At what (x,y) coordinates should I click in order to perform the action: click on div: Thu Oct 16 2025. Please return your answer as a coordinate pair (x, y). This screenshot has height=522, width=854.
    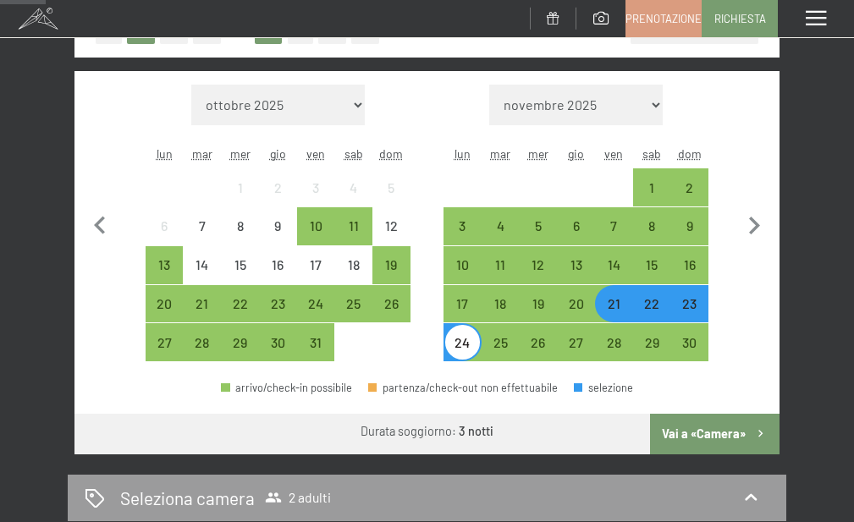
    Looking at the image, I should click on (278, 265).